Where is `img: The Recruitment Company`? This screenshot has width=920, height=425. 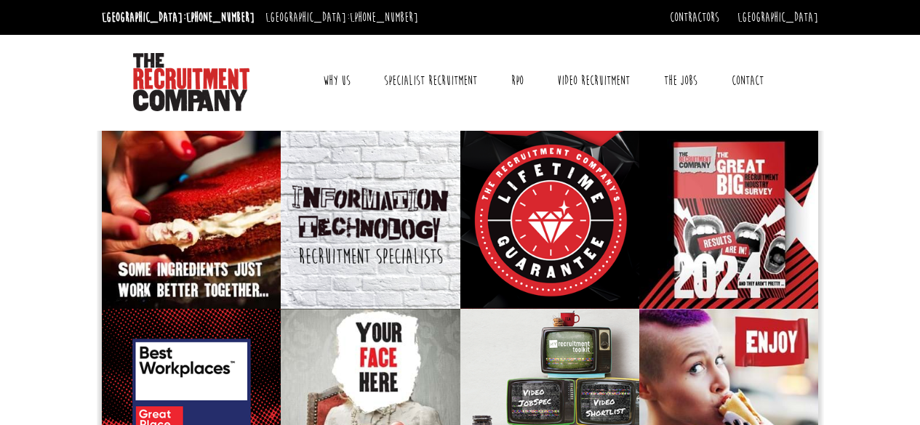 img: The Recruitment Company is located at coordinates (191, 82).